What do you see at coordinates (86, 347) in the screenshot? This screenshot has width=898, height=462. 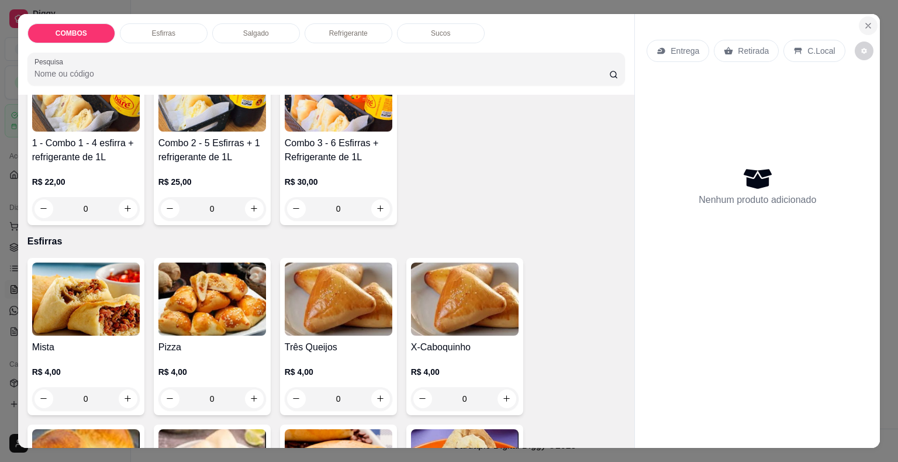 I see `h4: Mista` at bounding box center [86, 347].